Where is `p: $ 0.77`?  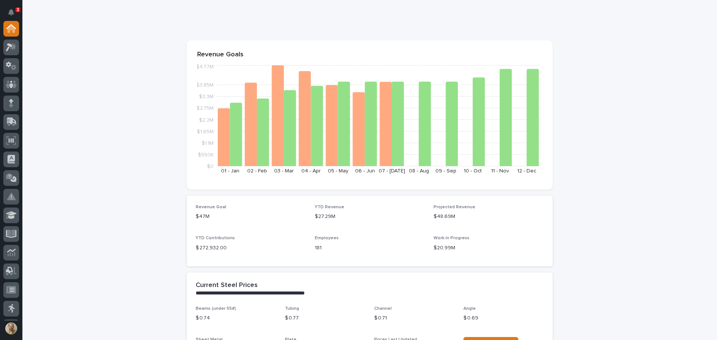
p: $ 0.77 is located at coordinates (325, 318).